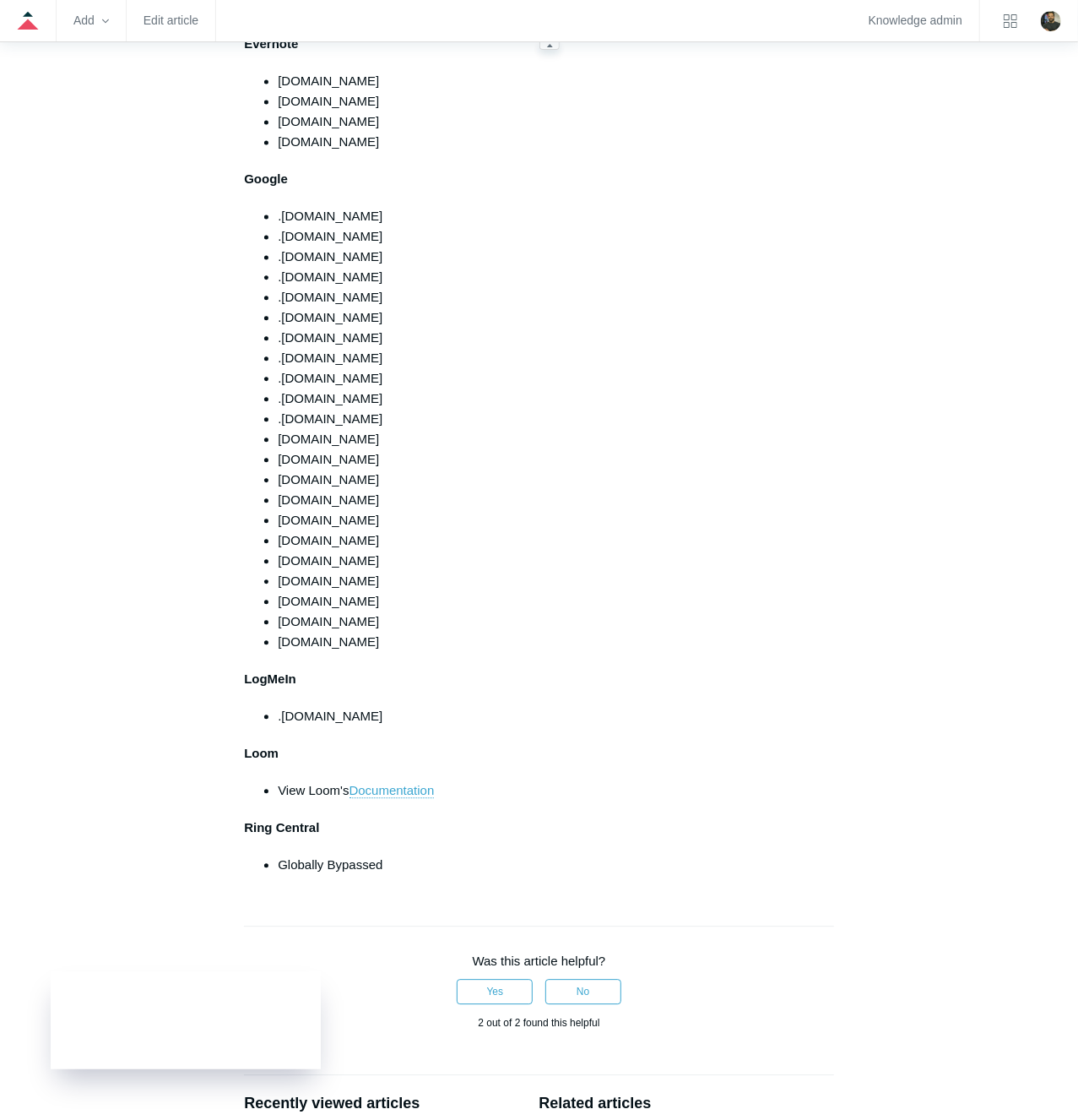  Describe the element at coordinates (270, 678) in the screenshot. I see `span: LogMeIn` at that location.